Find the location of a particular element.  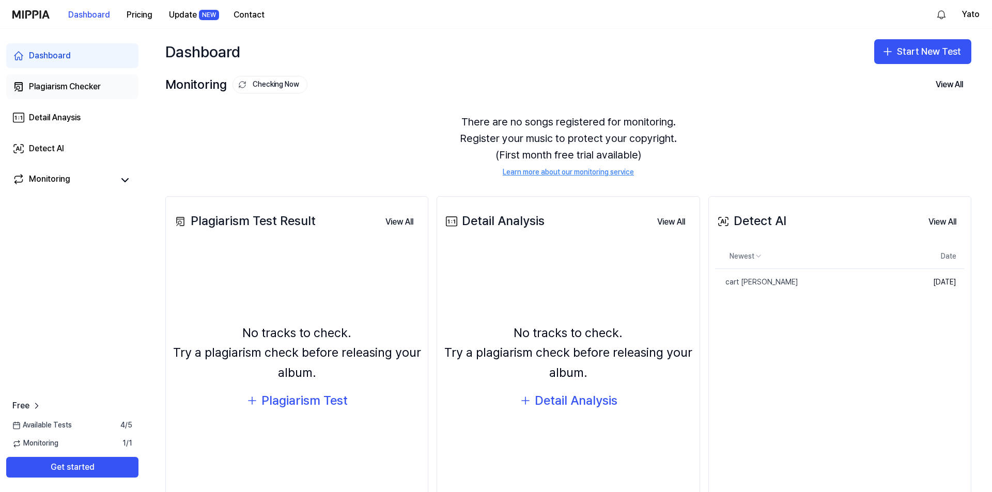

a: Pricing is located at coordinates (140, 15).